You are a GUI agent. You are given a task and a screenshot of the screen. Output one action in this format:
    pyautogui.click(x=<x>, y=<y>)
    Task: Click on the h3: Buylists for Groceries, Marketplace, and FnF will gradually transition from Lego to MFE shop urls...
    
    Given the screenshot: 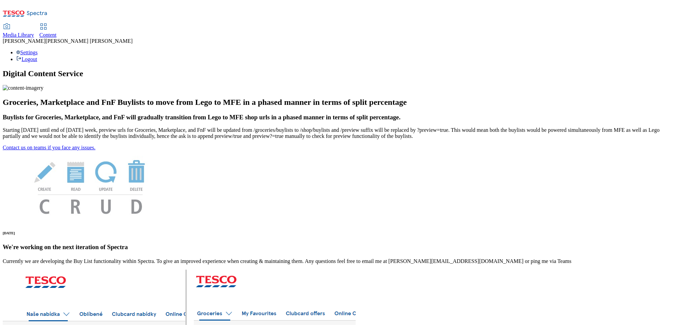 What is the action you would take?
    pyautogui.click(x=338, y=117)
    